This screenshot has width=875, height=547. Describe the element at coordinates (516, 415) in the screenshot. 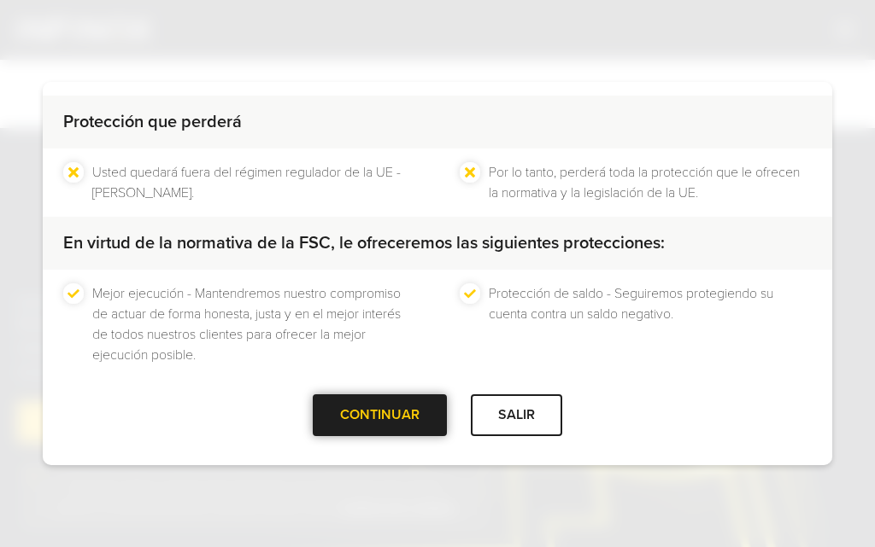

I see `div: SALIR` at that location.